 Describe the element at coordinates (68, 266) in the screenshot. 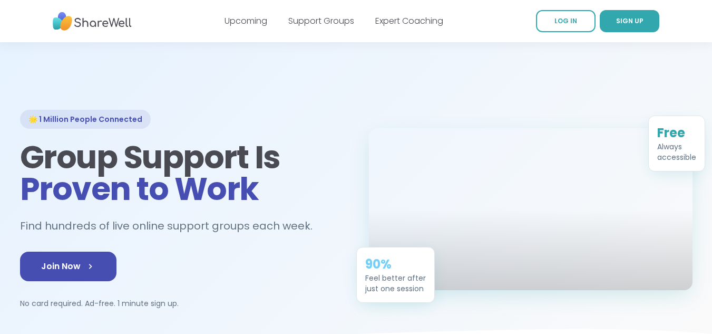

I see `a: Join Now` at that location.